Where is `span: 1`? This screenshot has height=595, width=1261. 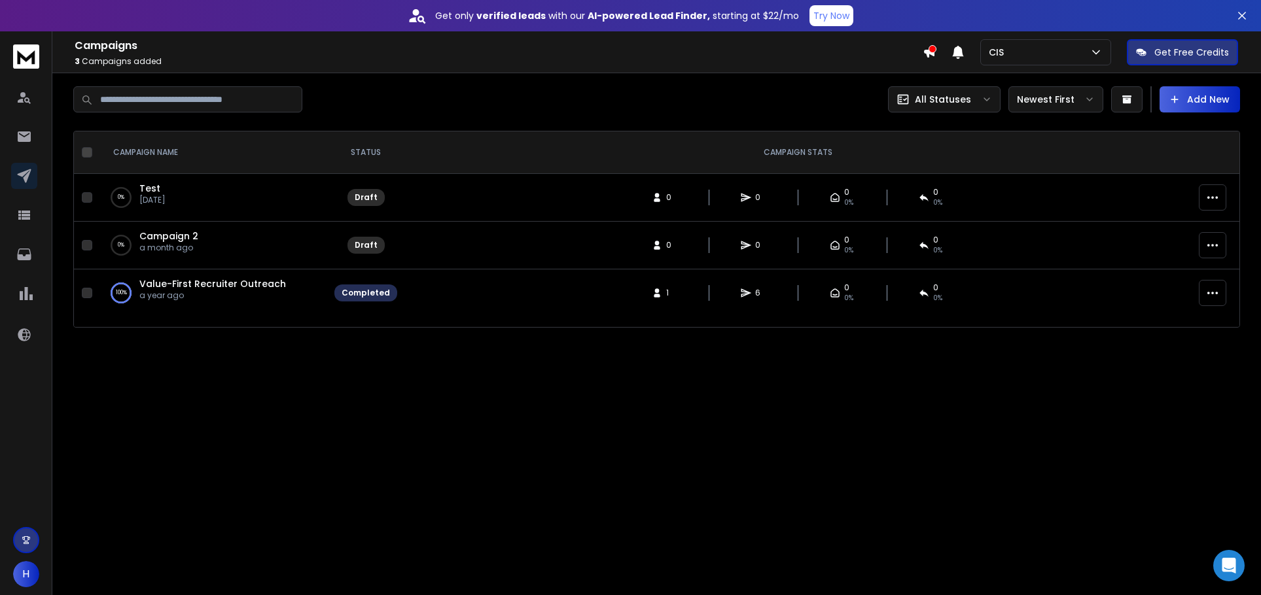
span: 1 is located at coordinates (673, 293).